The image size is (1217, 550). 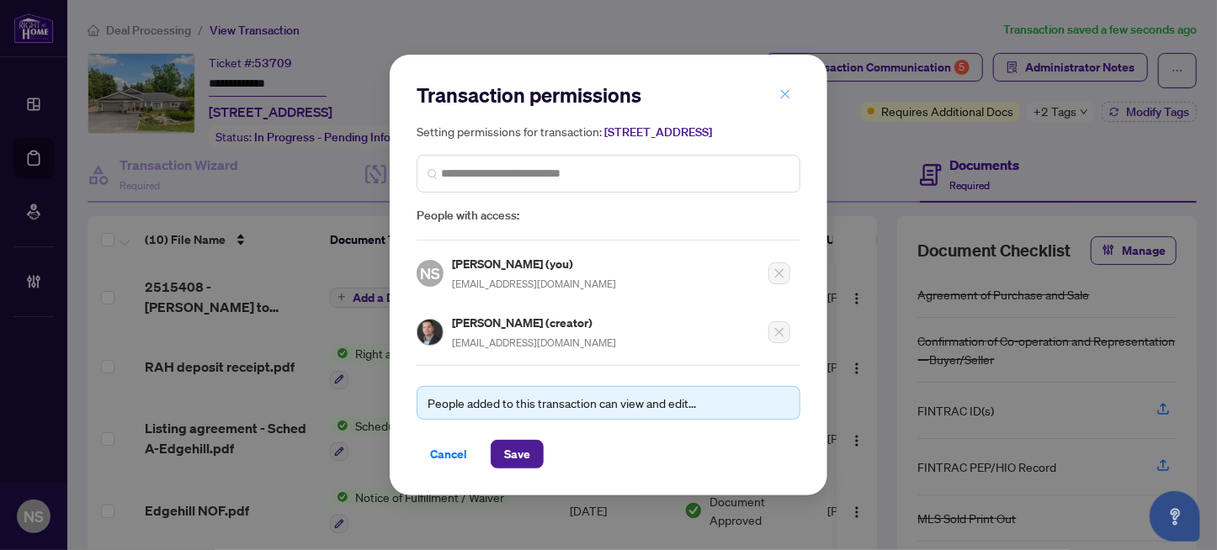 I want to click on span: Save, so click(x=517, y=454).